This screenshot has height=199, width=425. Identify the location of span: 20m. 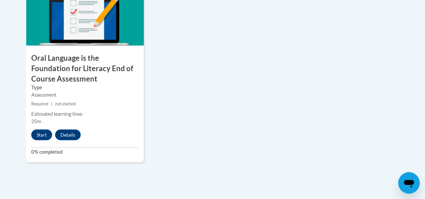
(36, 121).